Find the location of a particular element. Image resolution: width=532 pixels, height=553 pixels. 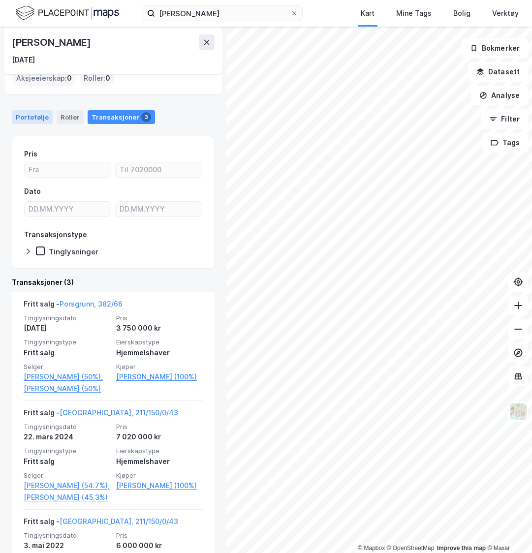

button: Bokmerker is located at coordinates (495, 48).